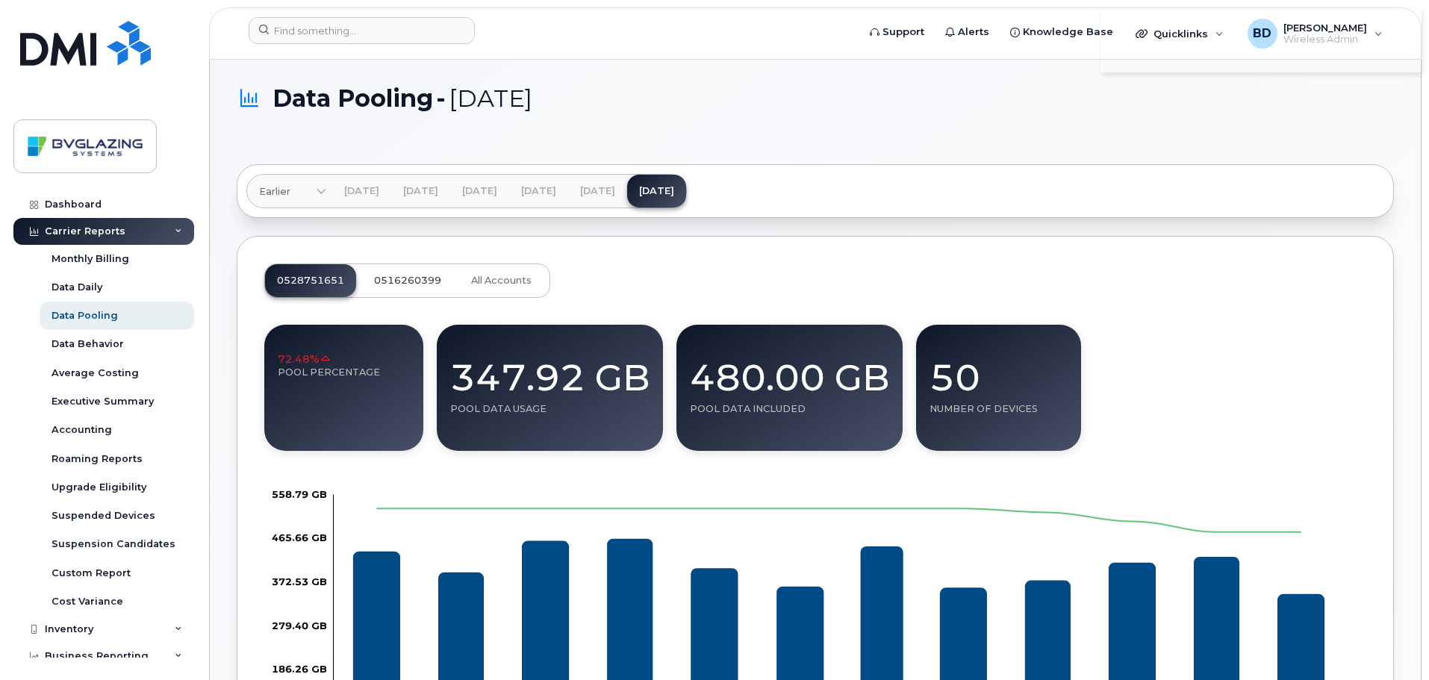 The height and width of the screenshot is (680, 1429). I want to click on span: Earlier, so click(275, 191).